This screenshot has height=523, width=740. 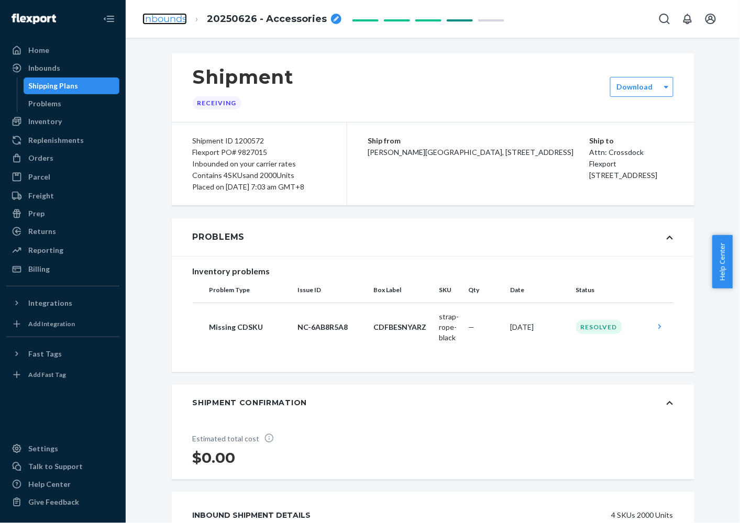 What do you see at coordinates (63, 467) in the screenshot?
I see `a: Talk to Support` at bounding box center [63, 467].